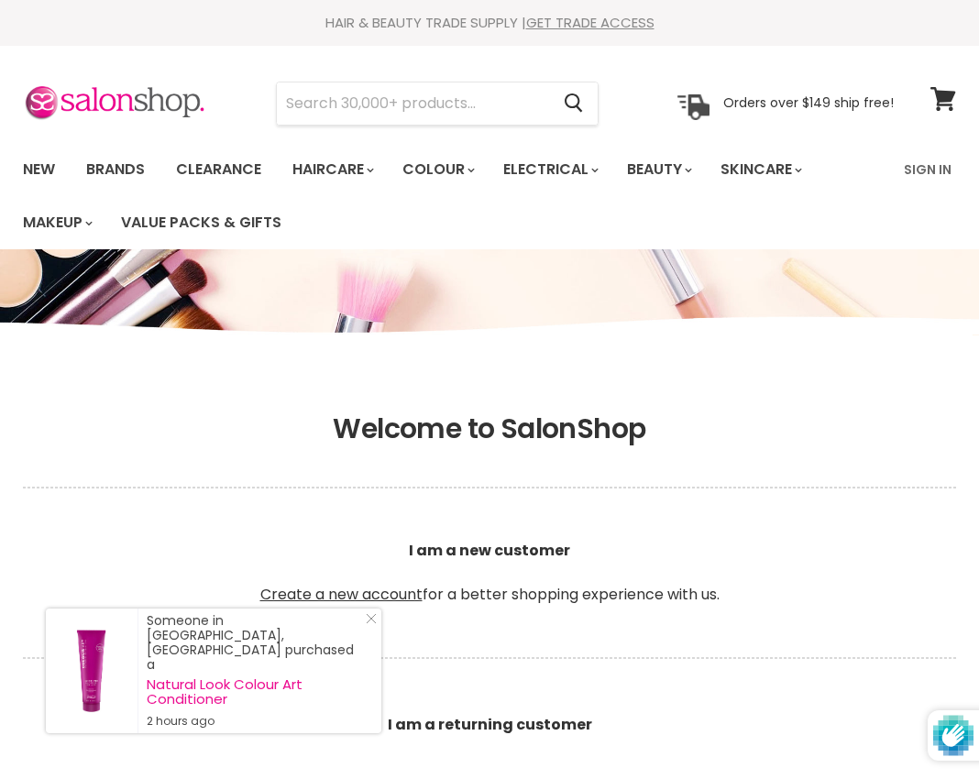 This screenshot has width=979, height=779. I want to click on a: Beauty, so click(658, 170).